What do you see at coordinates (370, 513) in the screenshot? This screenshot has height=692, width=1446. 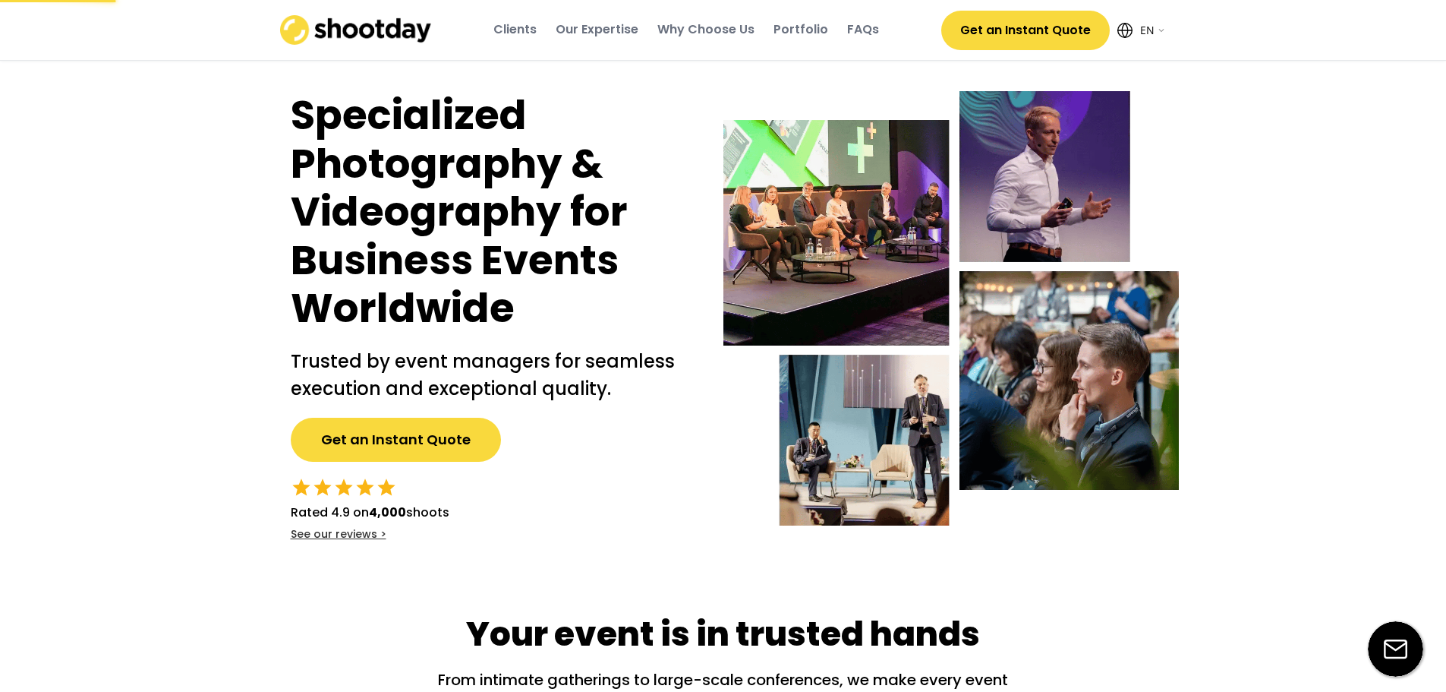 I see `div: Rated 4.9 on shoots` at bounding box center [370, 513].